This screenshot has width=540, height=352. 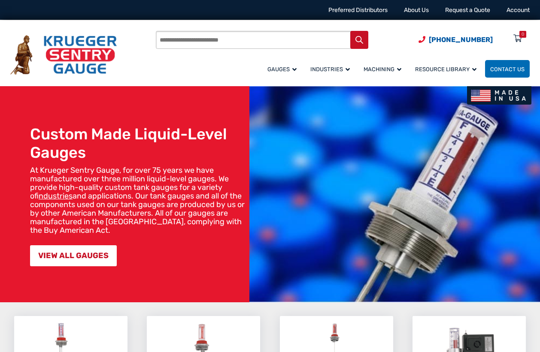 I want to click on span: Gauges, so click(x=282, y=69).